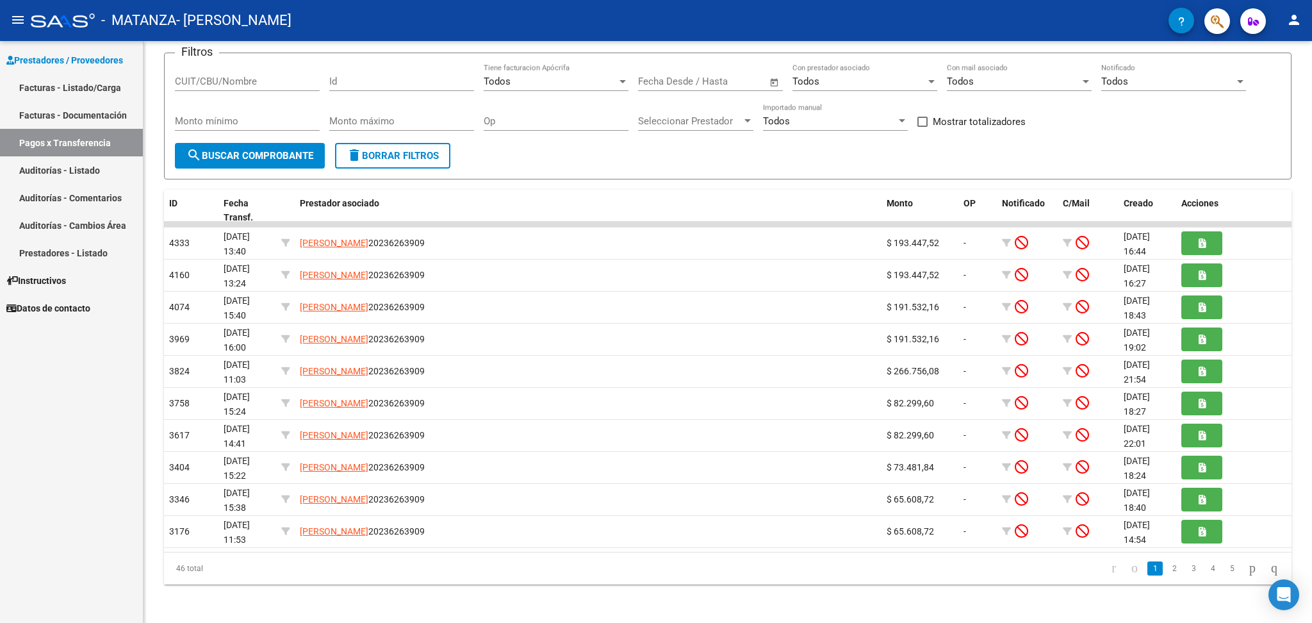 The image size is (1312, 623). Describe the element at coordinates (920, 211) in the screenshot. I see `datatable-header-cell: Monto` at that location.